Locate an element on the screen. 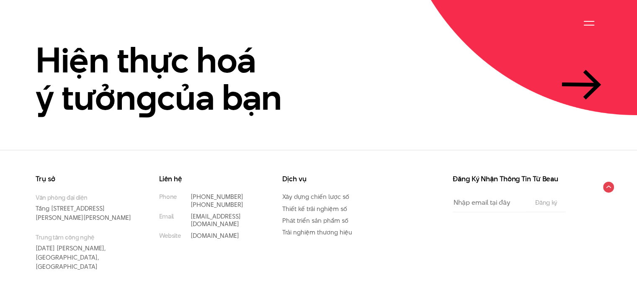  h3: Dịch vụ is located at coordinates (331, 179).